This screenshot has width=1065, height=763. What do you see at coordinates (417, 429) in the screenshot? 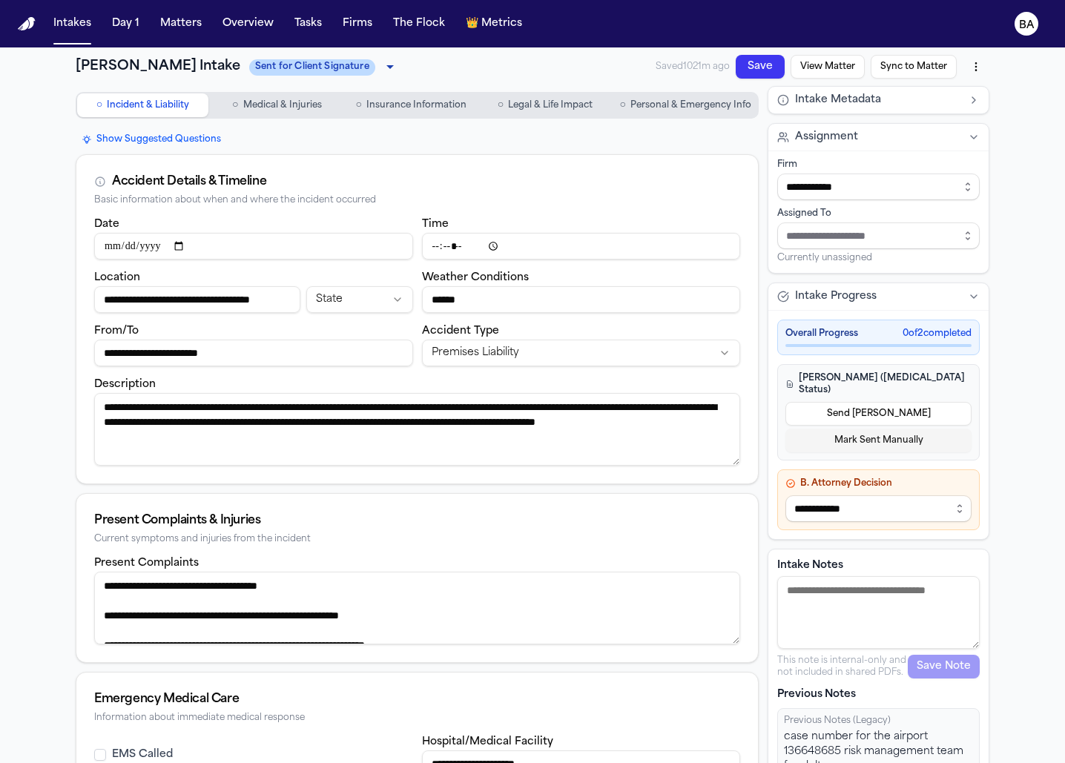
I see `textarea: Incident description` at bounding box center [417, 429].